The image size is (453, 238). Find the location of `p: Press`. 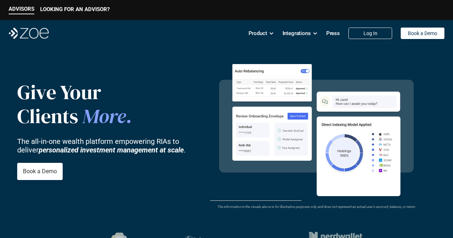

p: Press is located at coordinates (333, 33).